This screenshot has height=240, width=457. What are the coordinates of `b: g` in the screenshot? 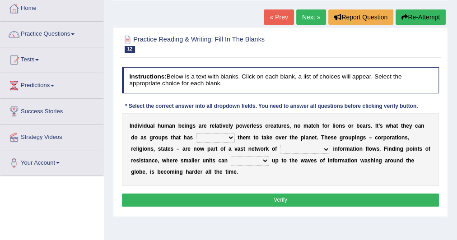 It's located at (151, 138).